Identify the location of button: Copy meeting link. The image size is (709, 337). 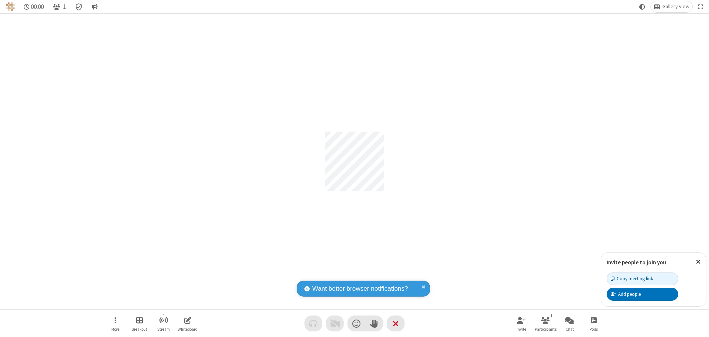
(642, 279).